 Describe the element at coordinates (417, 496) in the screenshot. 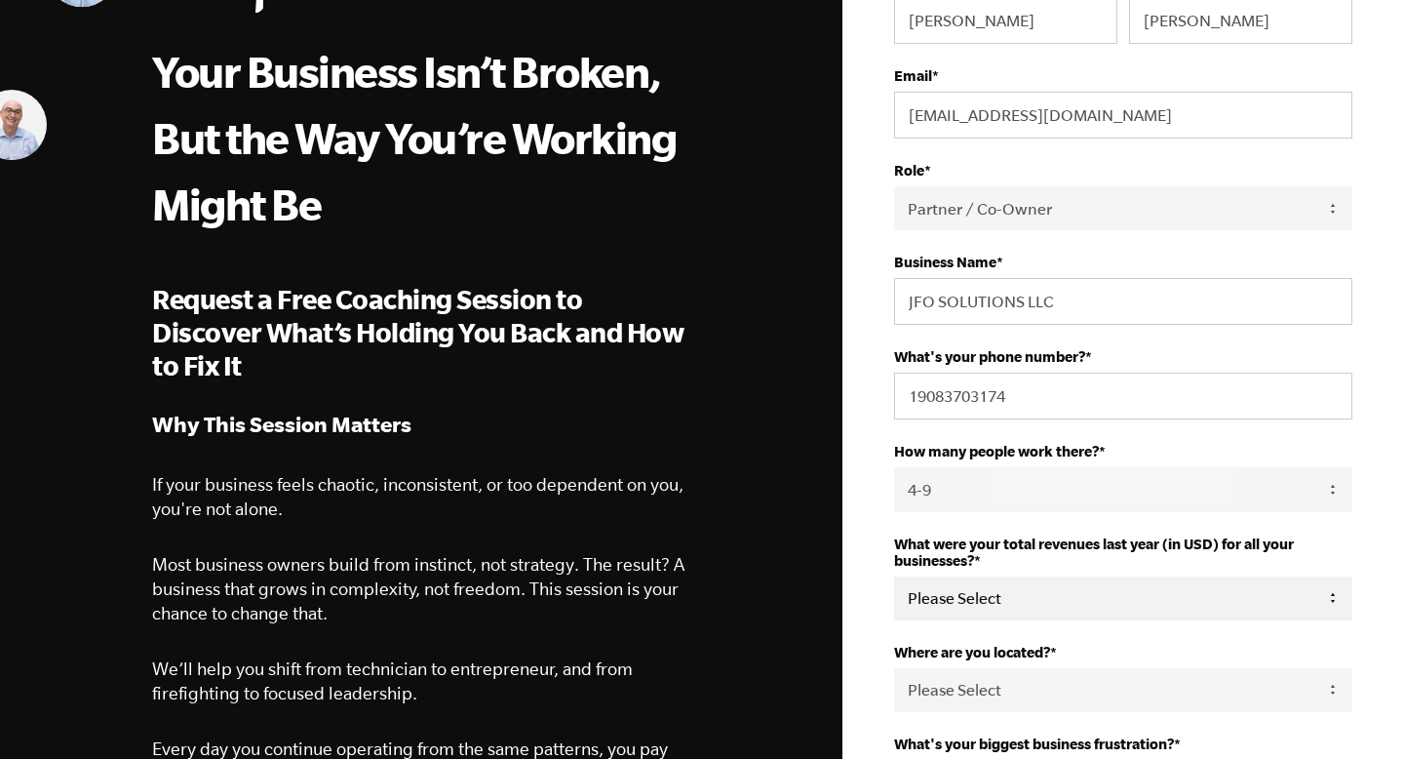

I see `span: If your business feels chaotic, inconsistent, or too dependent on you, you're not alone.` at that location.